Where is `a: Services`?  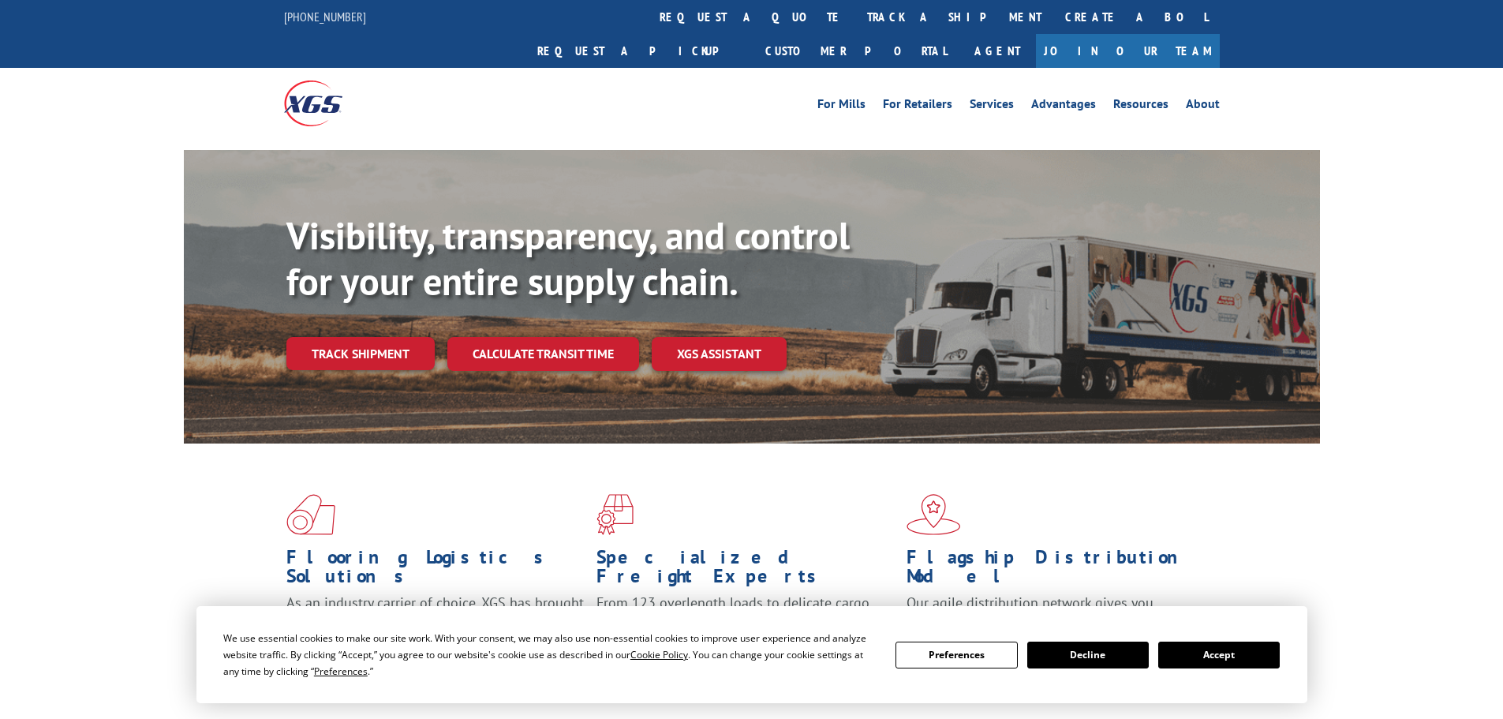
a: Services is located at coordinates (992, 107).